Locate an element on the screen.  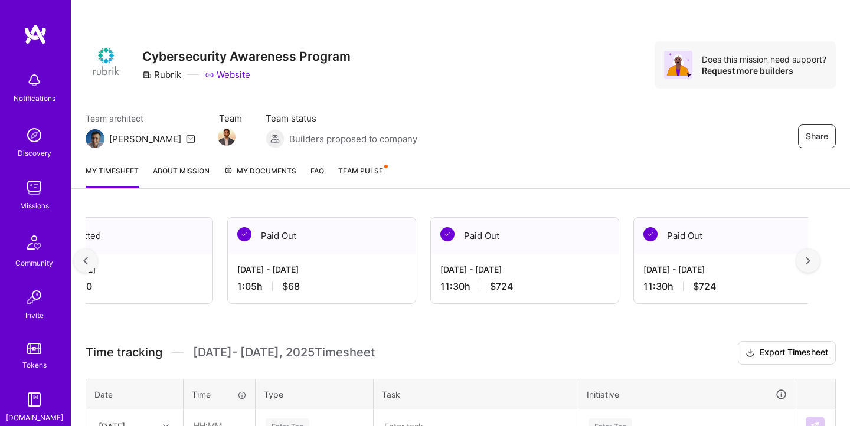
img: discovery is located at coordinates (34, 135).